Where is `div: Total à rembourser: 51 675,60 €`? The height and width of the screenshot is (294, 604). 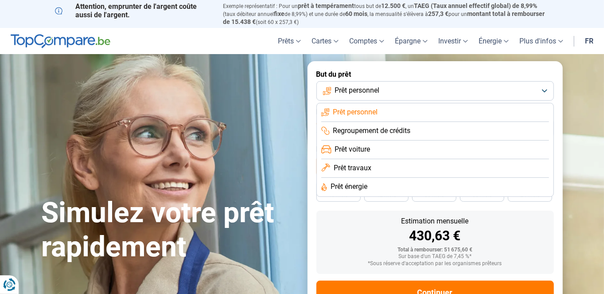 div: Total à rembourser: 51 675,60 € is located at coordinates (435, 250).